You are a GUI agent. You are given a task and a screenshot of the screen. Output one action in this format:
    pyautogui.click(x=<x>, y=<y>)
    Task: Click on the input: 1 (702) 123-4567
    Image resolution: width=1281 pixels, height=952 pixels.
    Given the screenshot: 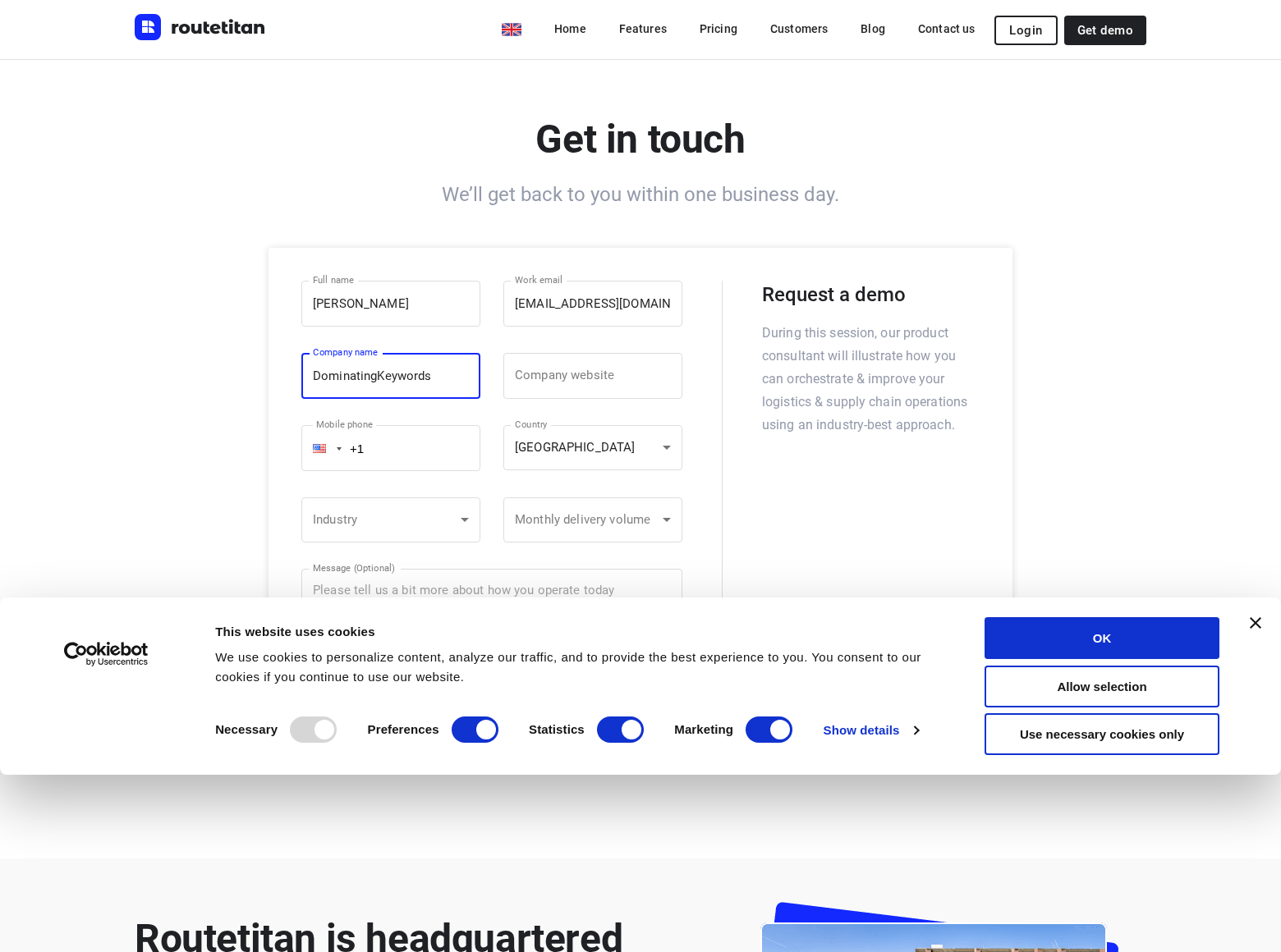 What is the action you would take?
    pyautogui.click(x=391, y=448)
    